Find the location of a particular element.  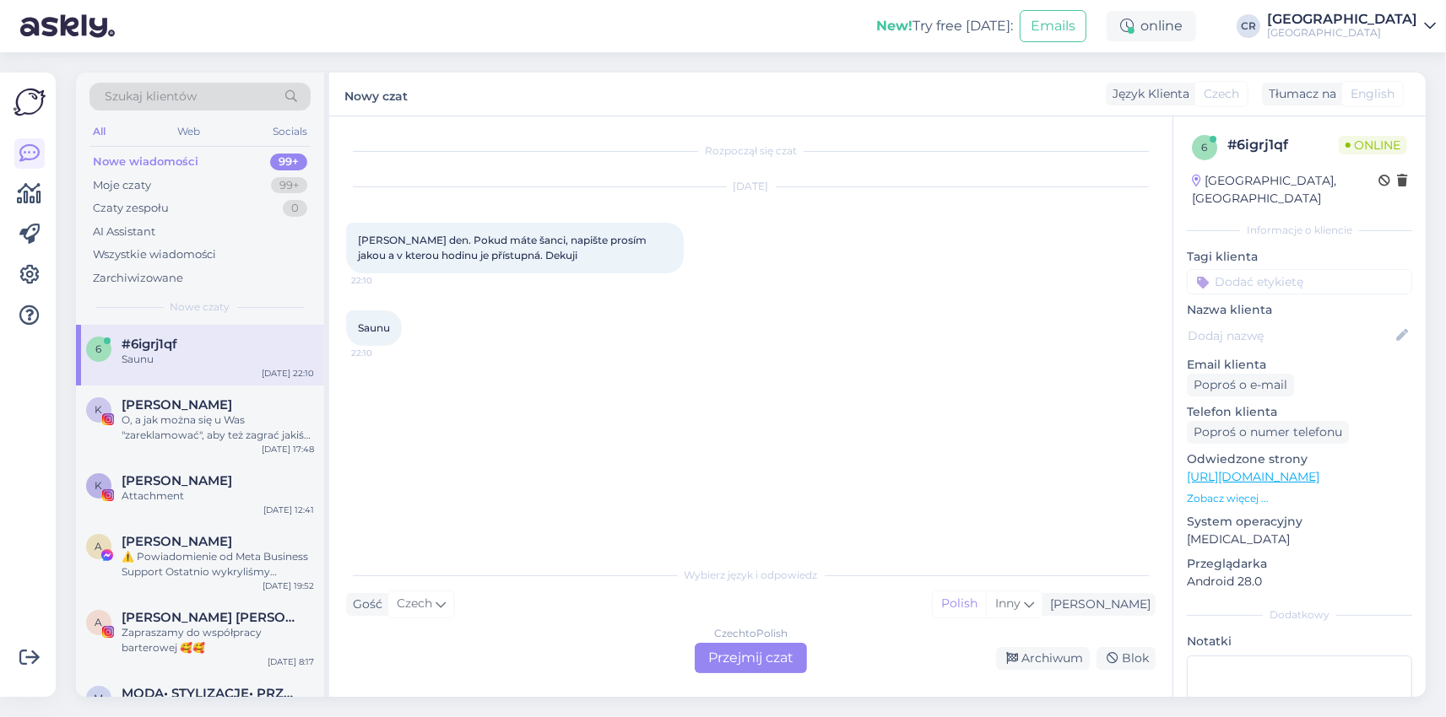

span: Szukaj klientów is located at coordinates (150, 96).